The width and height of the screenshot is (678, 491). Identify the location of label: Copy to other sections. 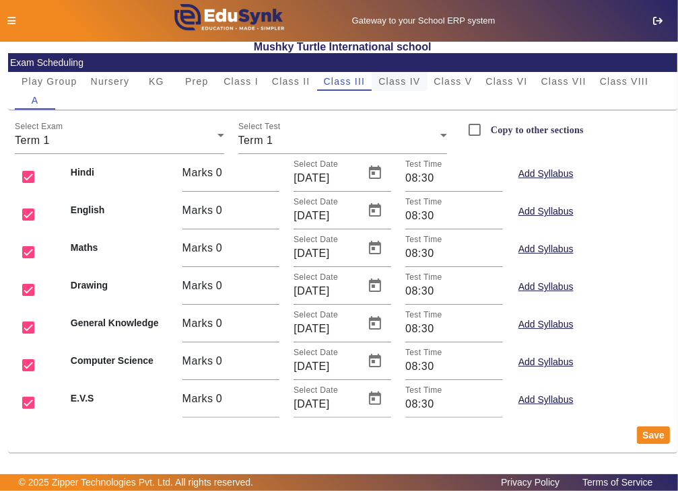
(536, 130).